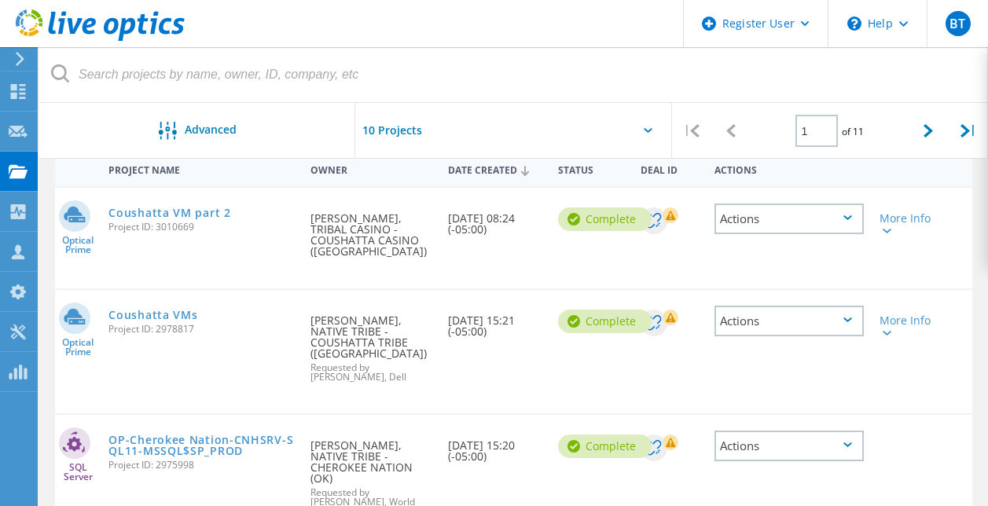 This screenshot has height=506, width=988. I want to click on a: Coushatta VM part 2, so click(169, 213).